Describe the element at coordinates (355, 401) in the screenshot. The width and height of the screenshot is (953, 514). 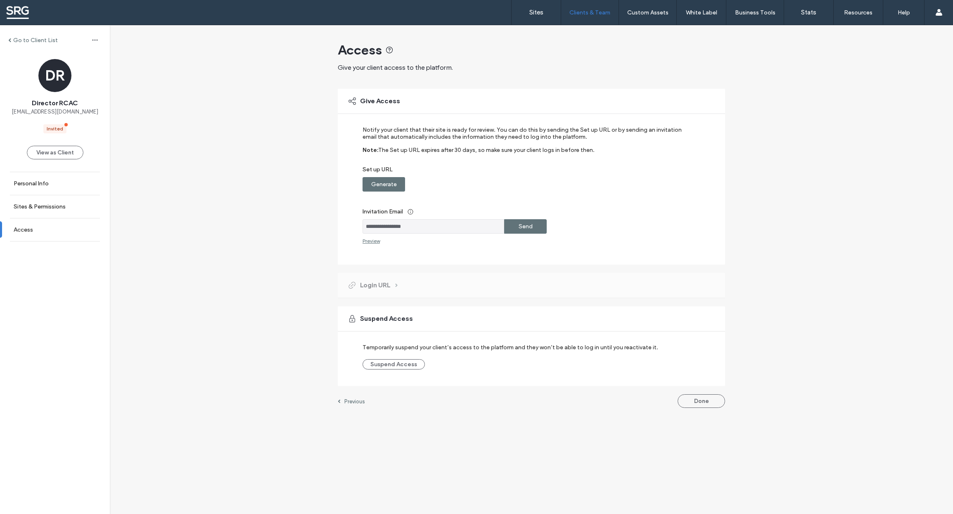
I see `label: Previous` at that location.